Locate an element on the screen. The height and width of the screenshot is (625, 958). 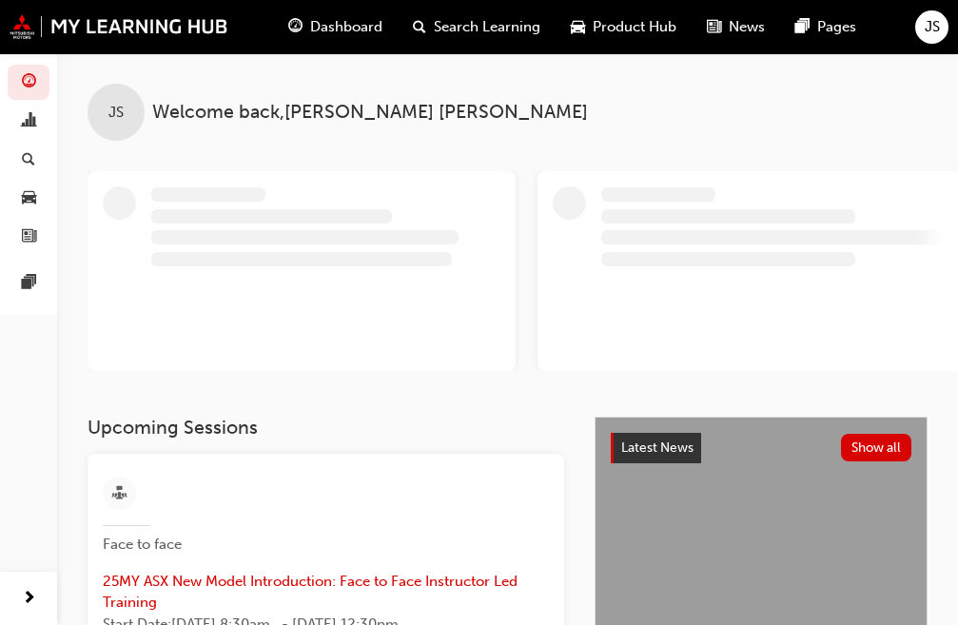
span: chart-icon is located at coordinates (29, 122).